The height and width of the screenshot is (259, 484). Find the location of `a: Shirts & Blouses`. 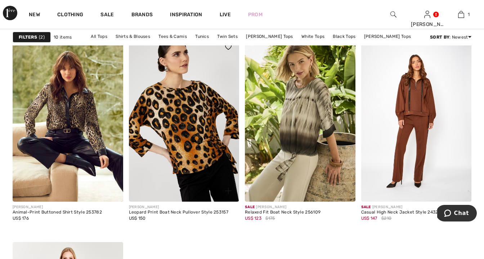

a: Shirts & Blouses is located at coordinates (133, 36).